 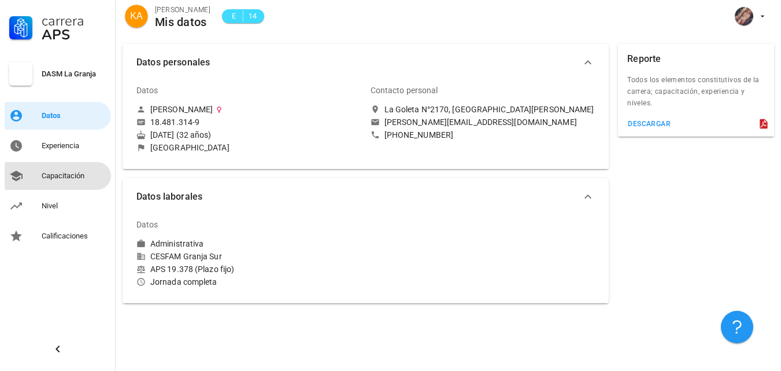 What do you see at coordinates (644, 59) in the screenshot?
I see `div: Reporte` at bounding box center [644, 59].